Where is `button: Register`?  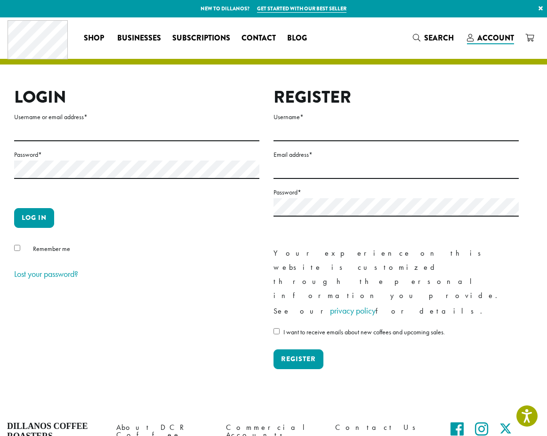
button: Register is located at coordinates (298, 359).